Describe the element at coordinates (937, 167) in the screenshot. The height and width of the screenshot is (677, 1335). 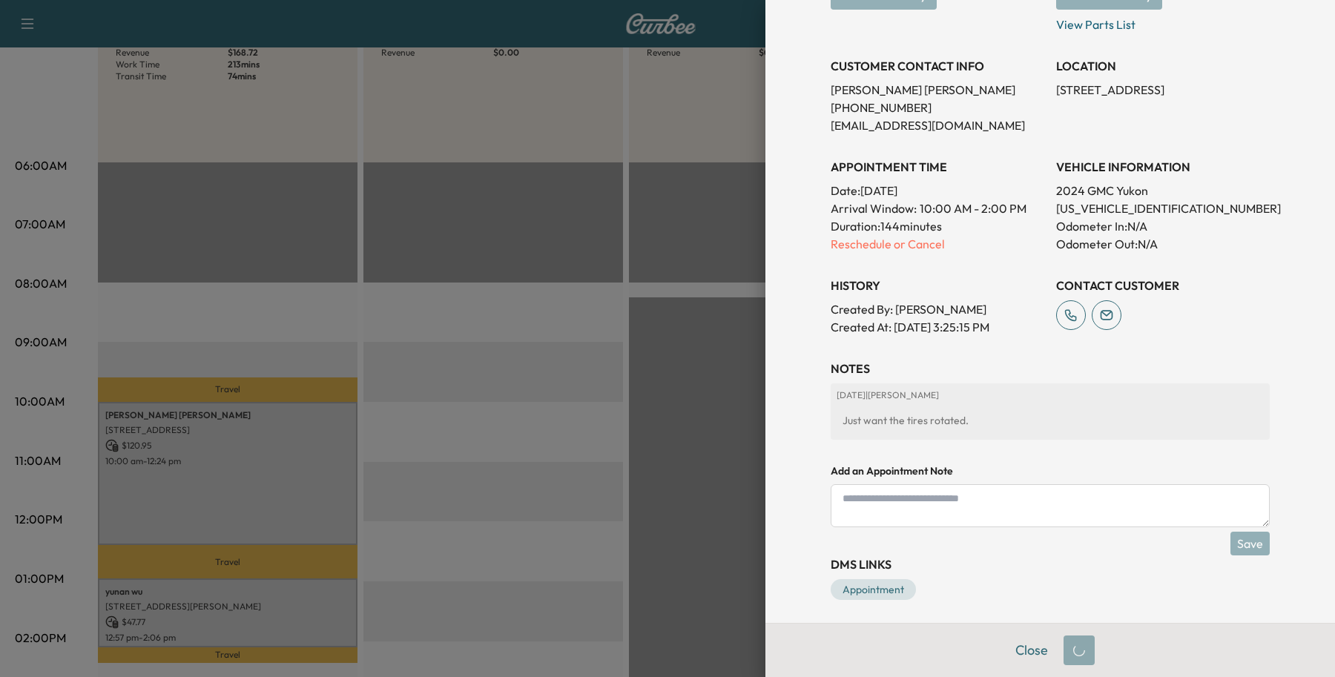
I see `h3: APPOINTMENT TIME` at that location.